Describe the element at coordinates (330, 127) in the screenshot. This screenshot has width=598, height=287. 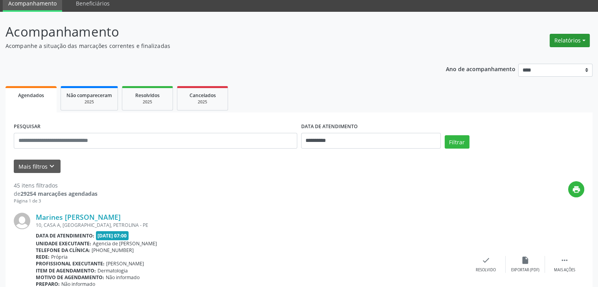
I see `label: DATA DE ATENDIMENTO` at that location.